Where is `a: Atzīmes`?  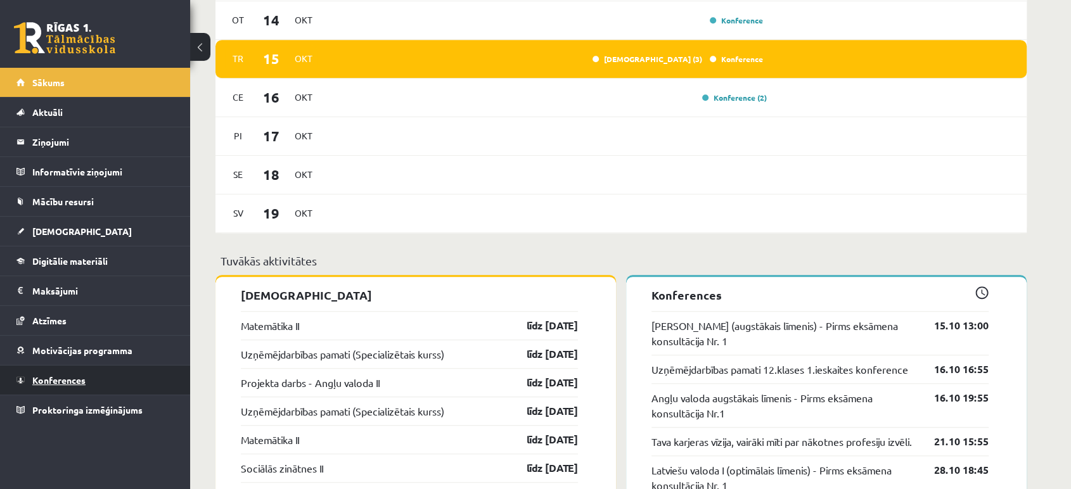
a: Atzīmes is located at coordinates (95, 321).